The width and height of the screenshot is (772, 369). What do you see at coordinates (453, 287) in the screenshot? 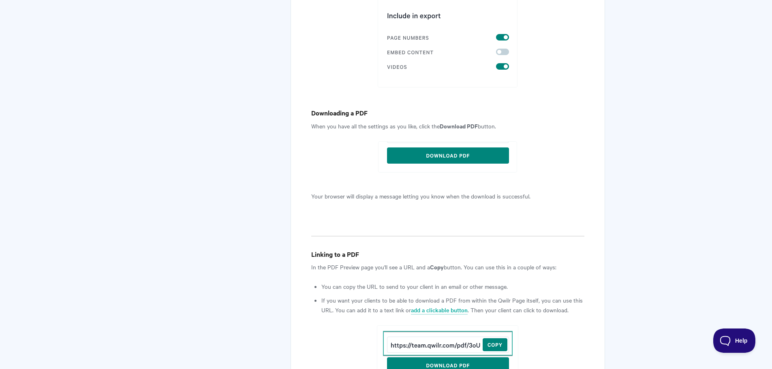
I see `li: You can copy the URL to send to your client in an email or other message.` at bounding box center [453, 287].